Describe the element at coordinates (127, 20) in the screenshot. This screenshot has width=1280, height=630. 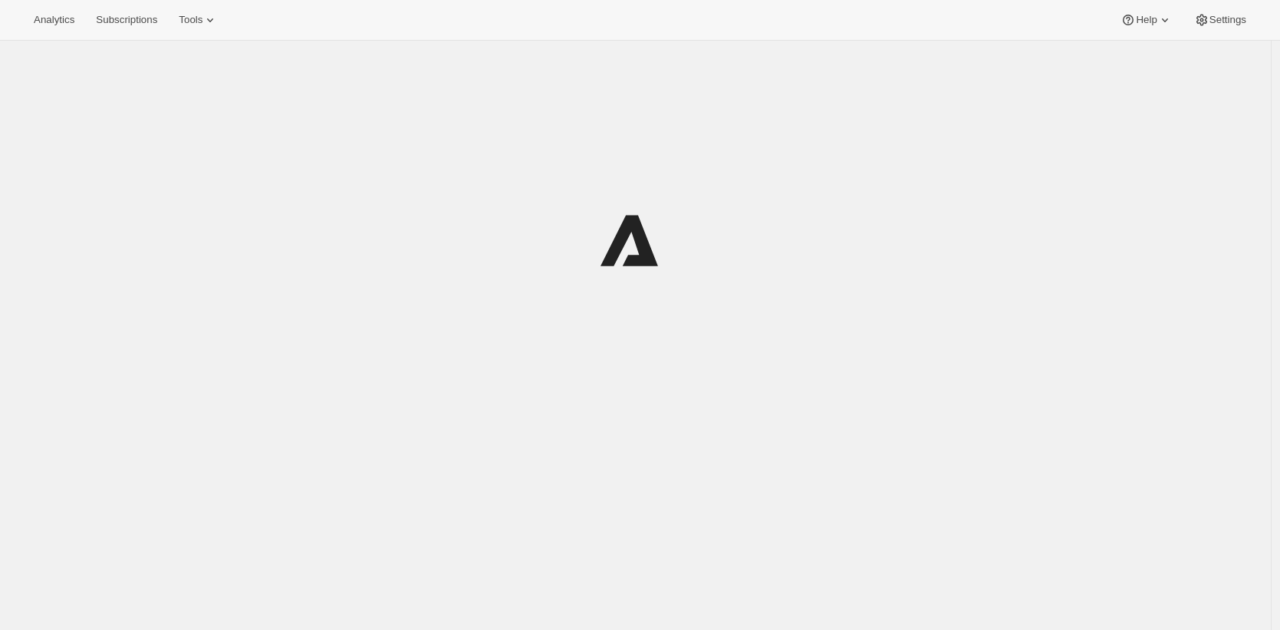
I see `button: Subscriptions` at that location.